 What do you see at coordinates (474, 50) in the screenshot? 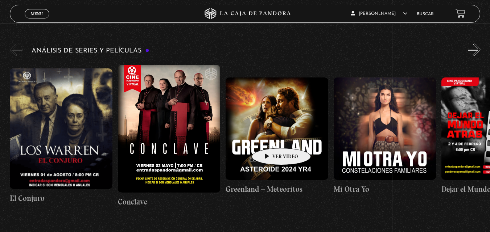
I see `button: Next` at bounding box center [474, 50].